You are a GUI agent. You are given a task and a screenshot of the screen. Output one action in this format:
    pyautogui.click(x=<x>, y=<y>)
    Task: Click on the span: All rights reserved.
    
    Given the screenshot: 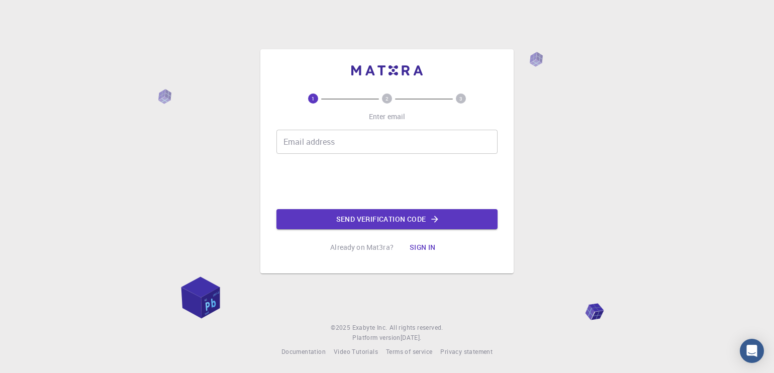 What is the action you would take?
    pyautogui.click(x=416, y=328)
    